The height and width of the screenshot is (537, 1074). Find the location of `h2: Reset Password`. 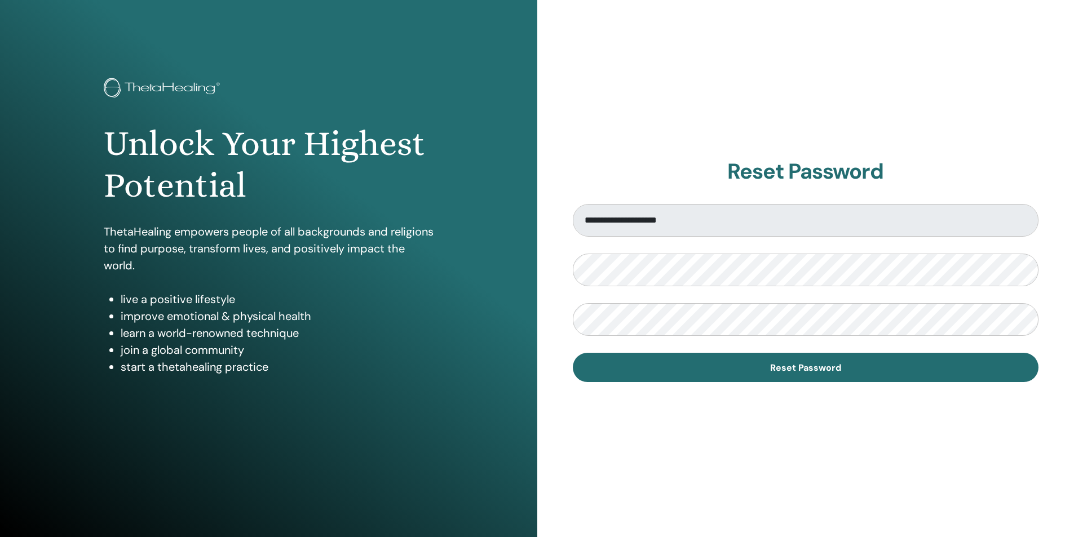

h2: Reset Password is located at coordinates (806, 172).